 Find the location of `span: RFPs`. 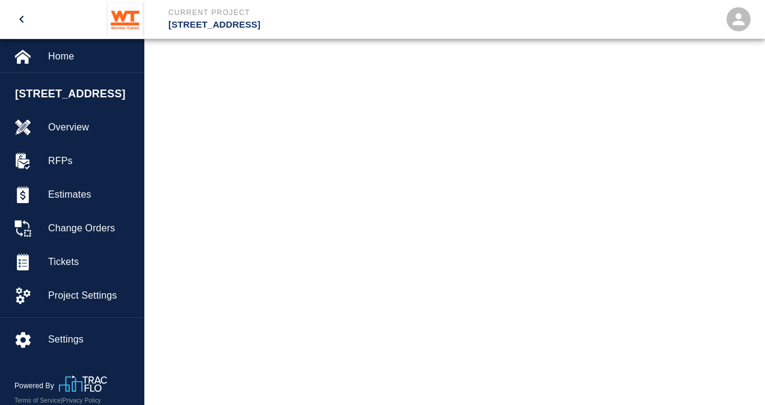

span: RFPs is located at coordinates (91, 161).